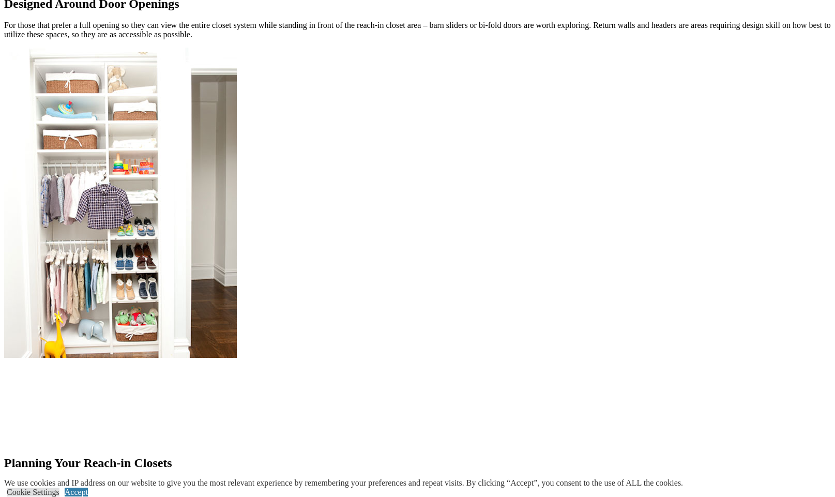  What do you see at coordinates (343, 483) in the screenshot?
I see `div: We use cookies and IP address on our website to give you the most relevant experience by remember...` at bounding box center [343, 483].